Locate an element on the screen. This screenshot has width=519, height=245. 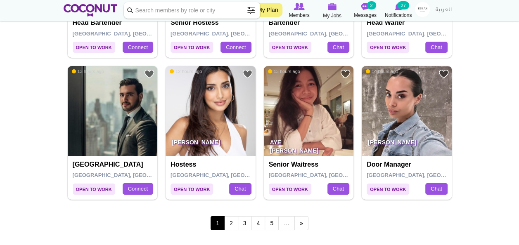
a: Messages Messages 2 is located at coordinates (366, 11).